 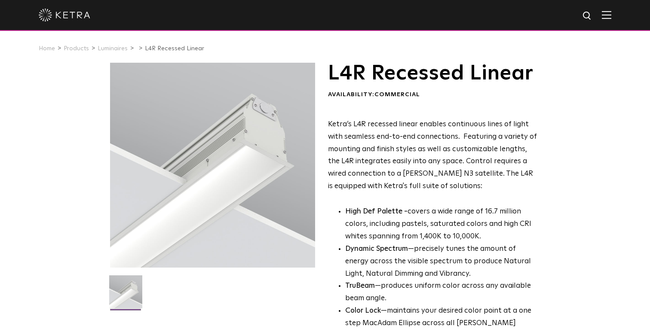 I want to click on img: search icon, so click(x=587, y=16).